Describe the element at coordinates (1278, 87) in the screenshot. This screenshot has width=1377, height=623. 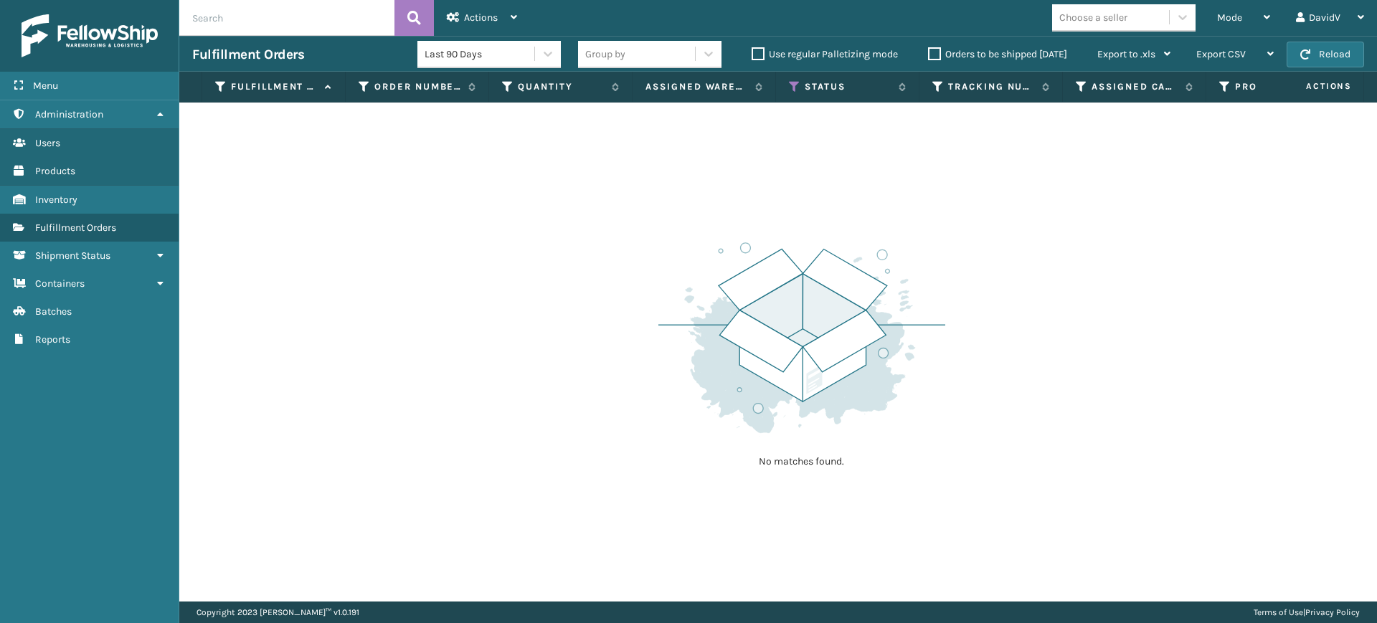
I see `label: Product SKU` at that location.